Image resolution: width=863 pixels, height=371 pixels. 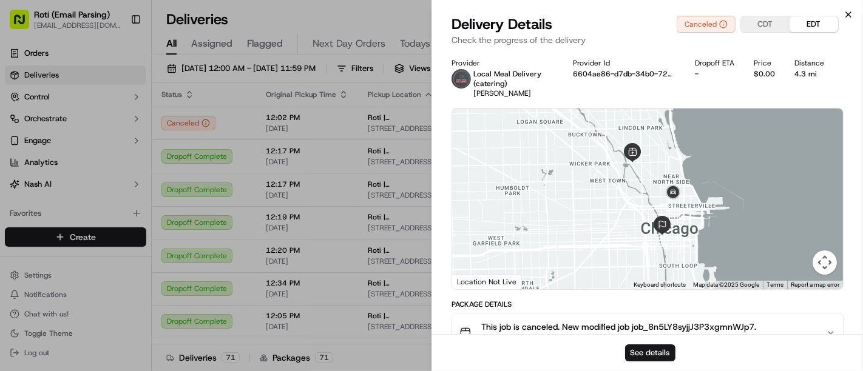 I want to click on div: Canceled, so click(x=706, y=24).